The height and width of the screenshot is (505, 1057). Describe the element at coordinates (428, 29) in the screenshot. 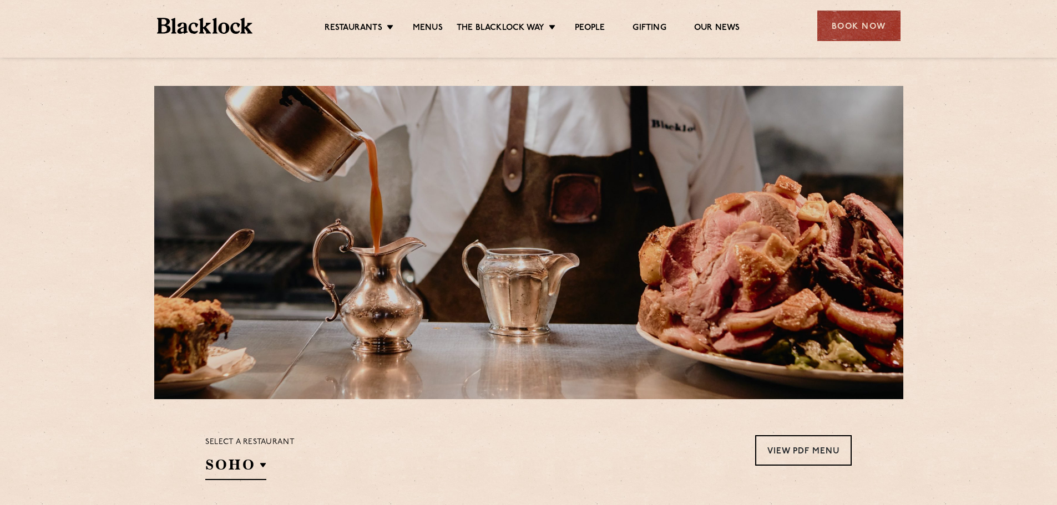

I see `a: Menus` at that location.